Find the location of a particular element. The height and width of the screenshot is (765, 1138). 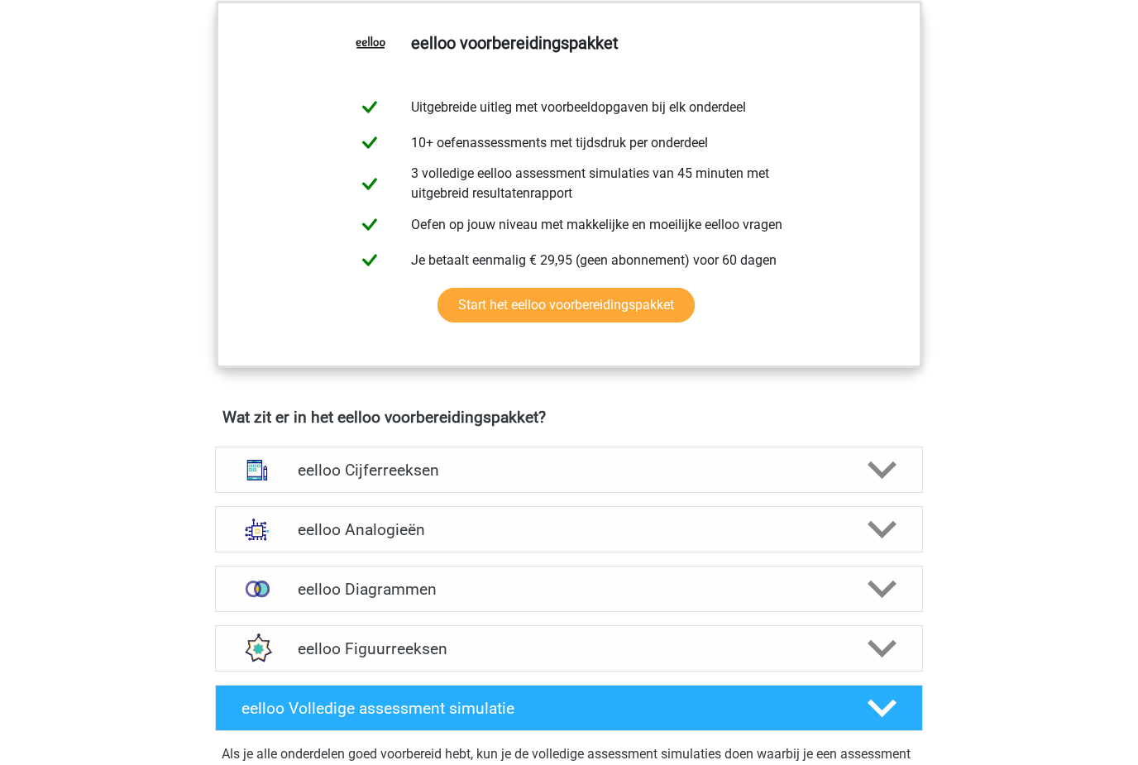

a: cijferreeksen eelloo Cijferreeksen is located at coordinates (569, 470).